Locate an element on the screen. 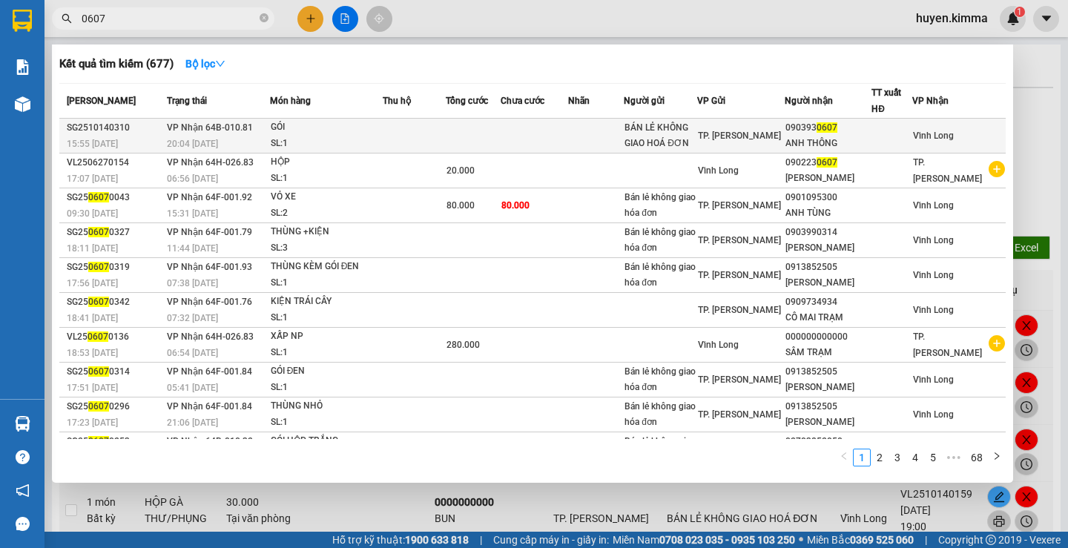  h3: Kết quả tìm kiếm ( 677 ) is located at coordinates (116, 64).